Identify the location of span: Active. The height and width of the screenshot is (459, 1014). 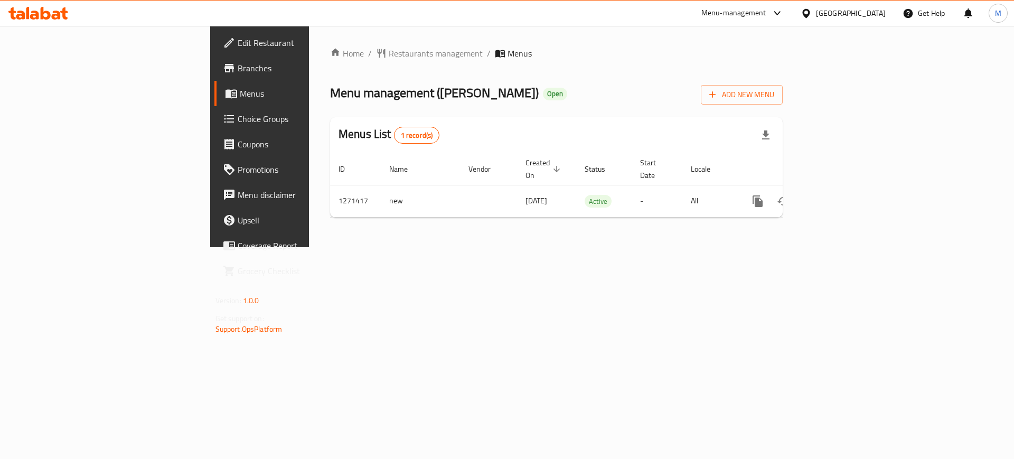
(598, 201).